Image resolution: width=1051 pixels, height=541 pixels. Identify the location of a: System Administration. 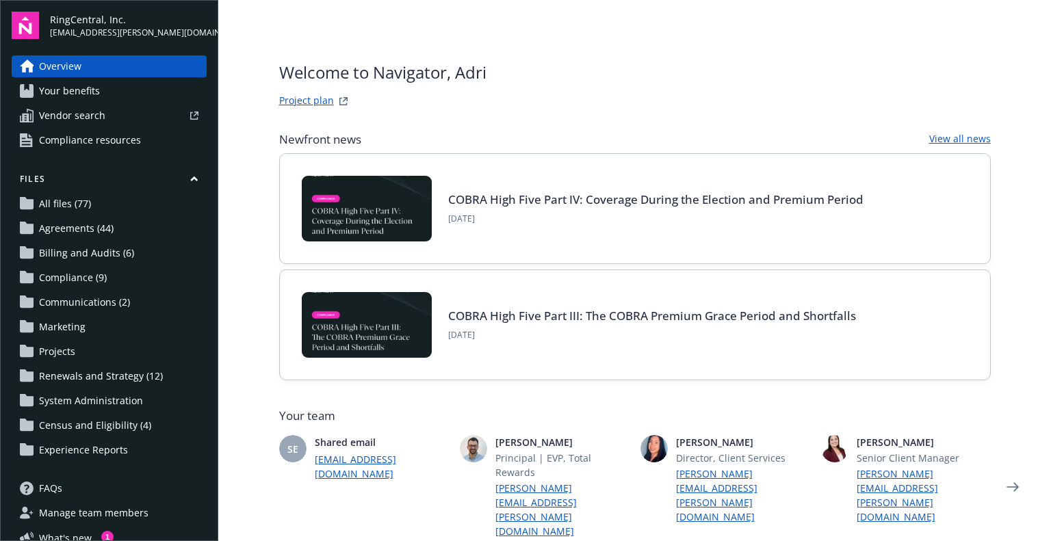
(109, 401).